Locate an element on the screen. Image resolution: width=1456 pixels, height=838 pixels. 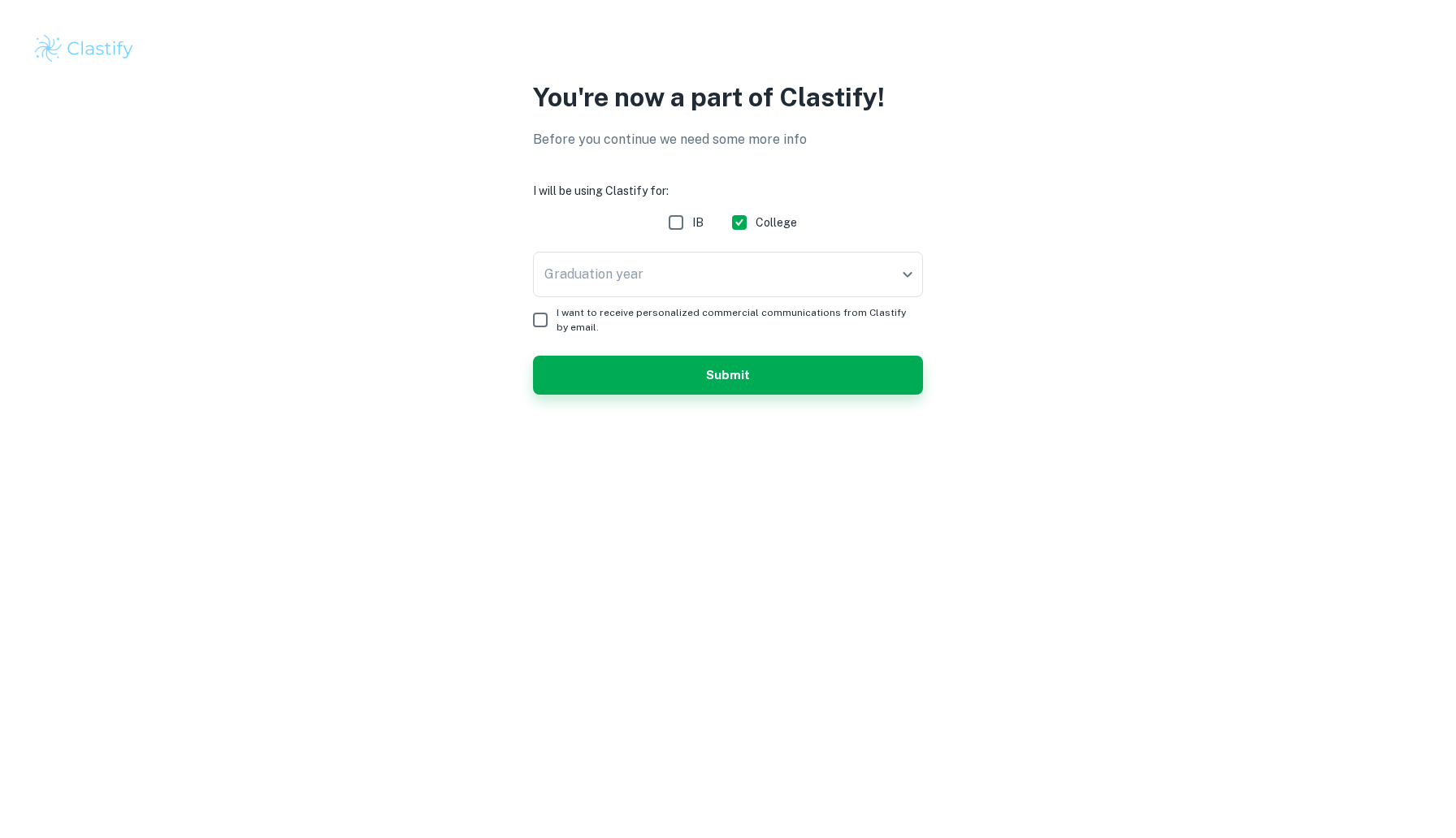
a: Clastify logo is located at coordinates (728, 49).